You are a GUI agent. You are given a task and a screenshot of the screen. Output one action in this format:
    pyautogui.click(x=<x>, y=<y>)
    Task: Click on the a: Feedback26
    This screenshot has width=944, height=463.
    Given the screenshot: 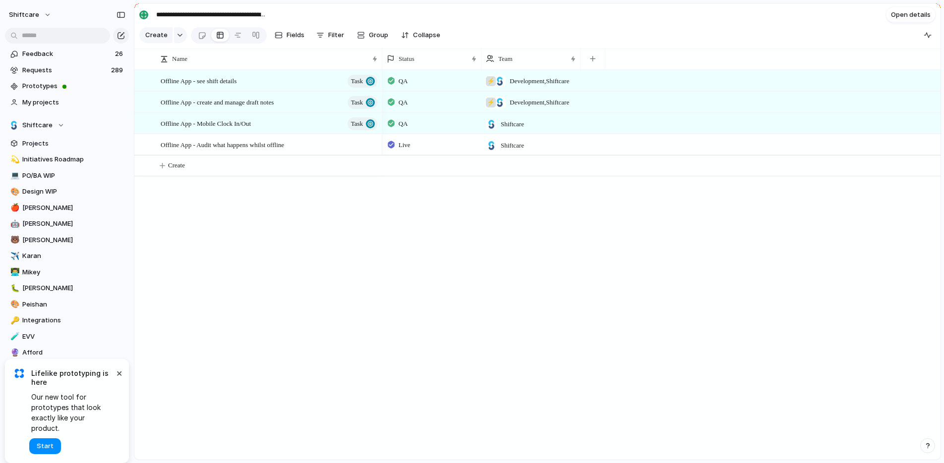 What is the action you would take?
    pyautogui.click(x=67, y=54)
    